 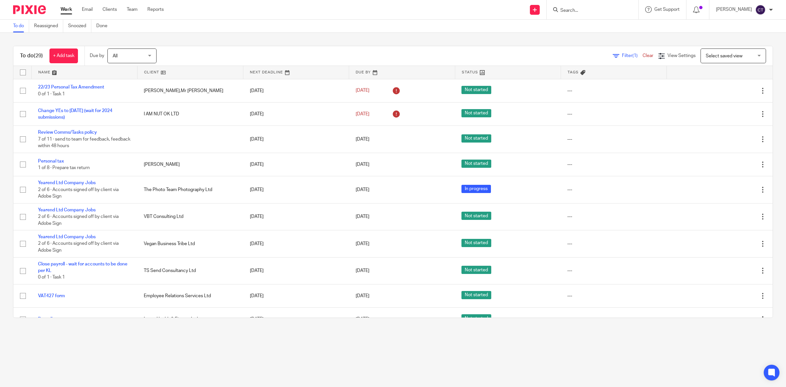 What do you see at coordinates (80, 26) in the screenshot?
I see `a: Snoozed` at bounding box center [80, 26].